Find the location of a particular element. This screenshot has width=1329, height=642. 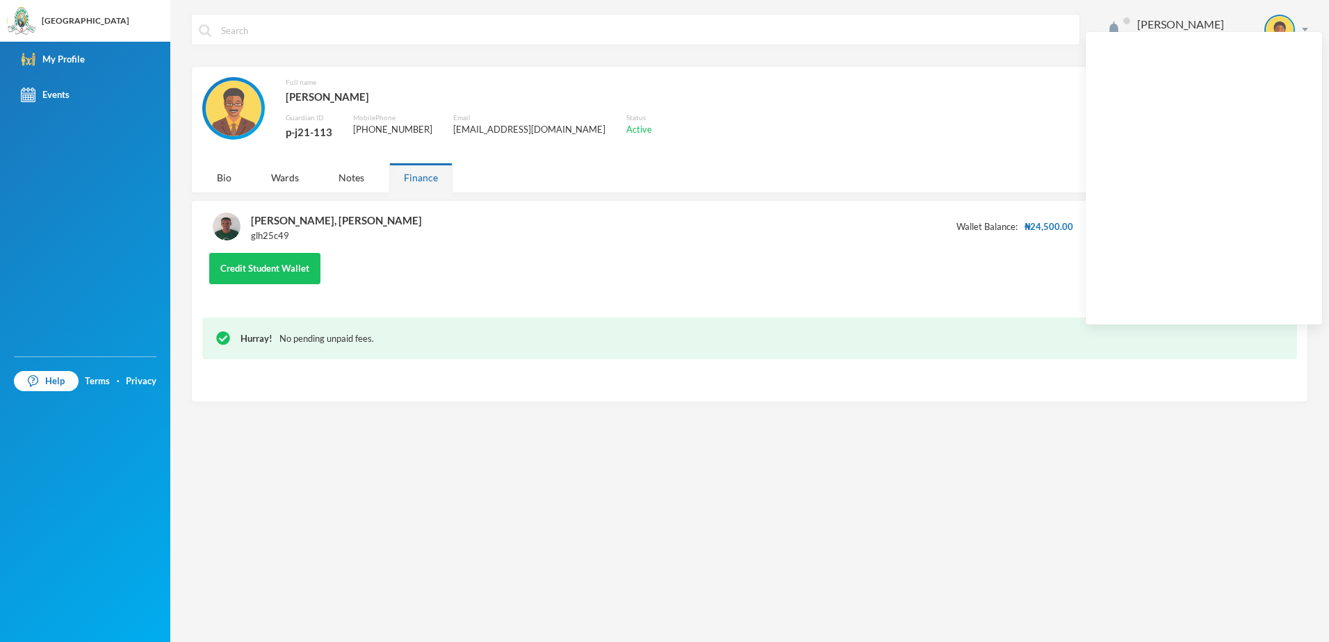

div: My Profile is located at coordinates (53, 59).